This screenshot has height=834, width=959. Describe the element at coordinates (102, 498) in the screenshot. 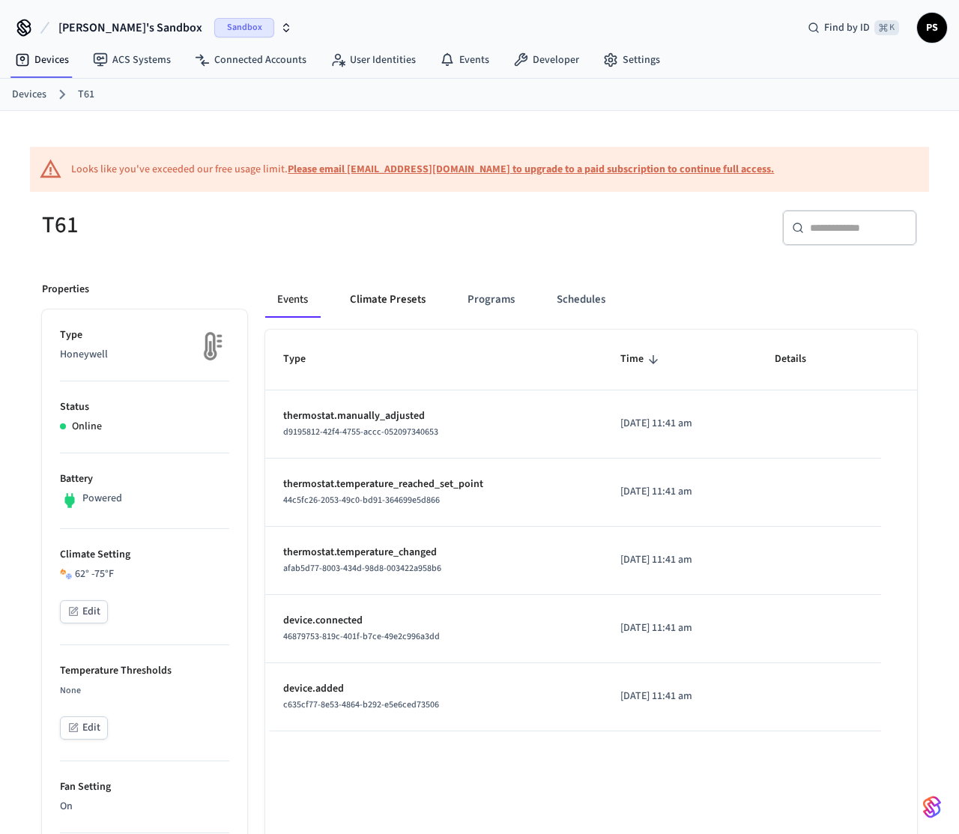

I see `p: Powered` at that location.